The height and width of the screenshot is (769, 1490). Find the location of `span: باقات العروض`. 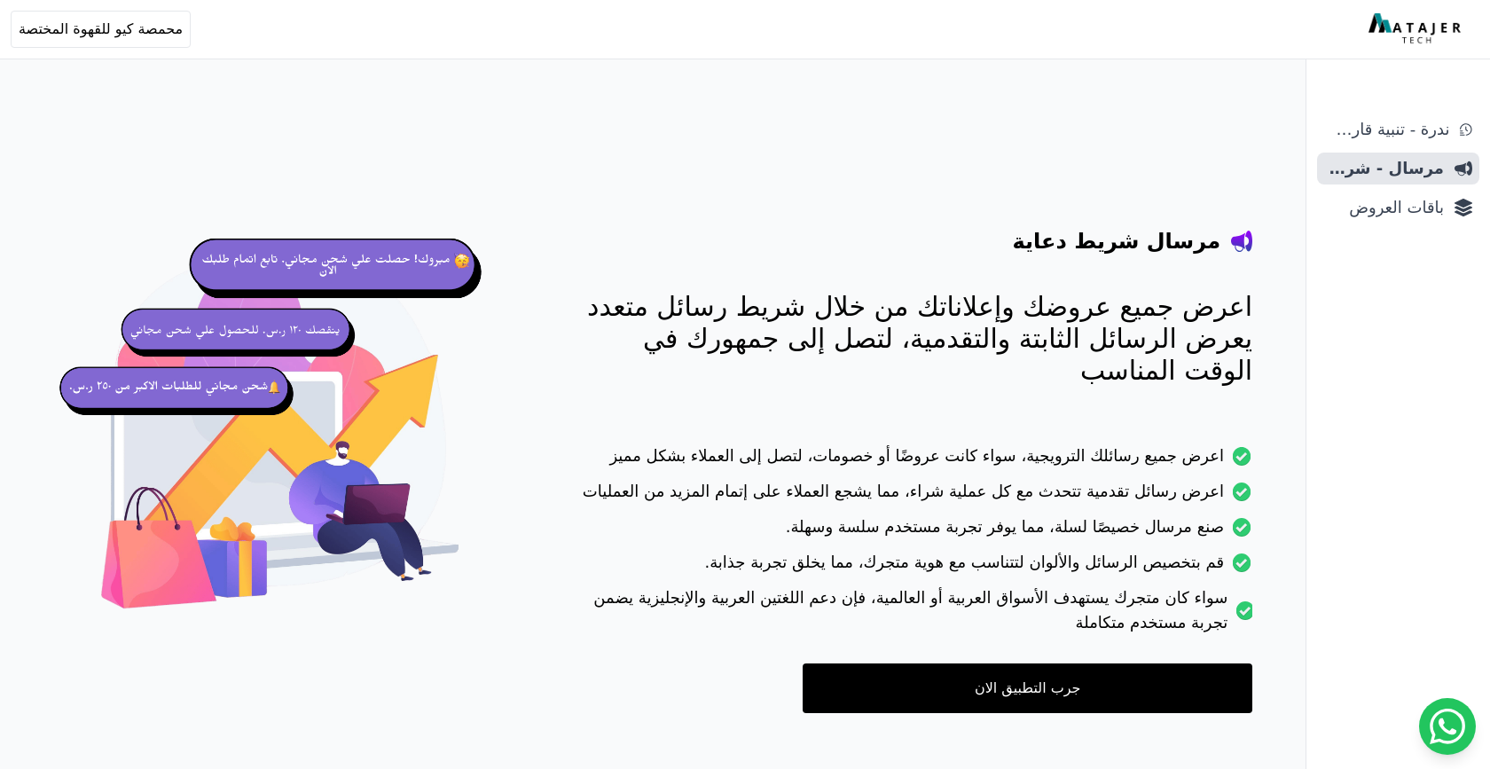

span: باقات العروض is located at coordinates (1384, 208).